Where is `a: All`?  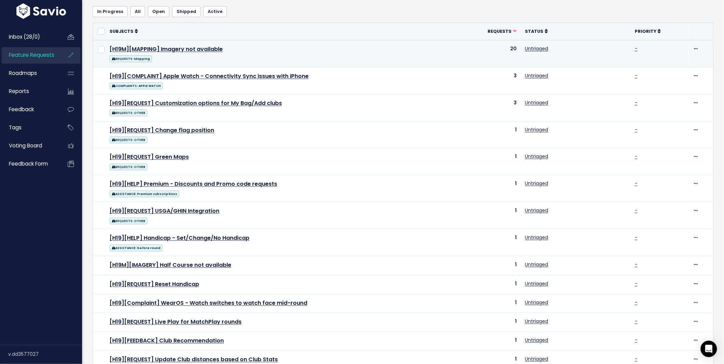
a: All is located at coordinates (137, 12).